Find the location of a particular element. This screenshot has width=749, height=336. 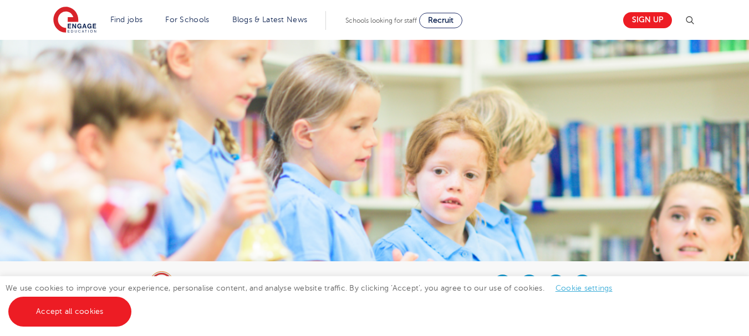

span: Recruit is located at coordinates (441, 20).